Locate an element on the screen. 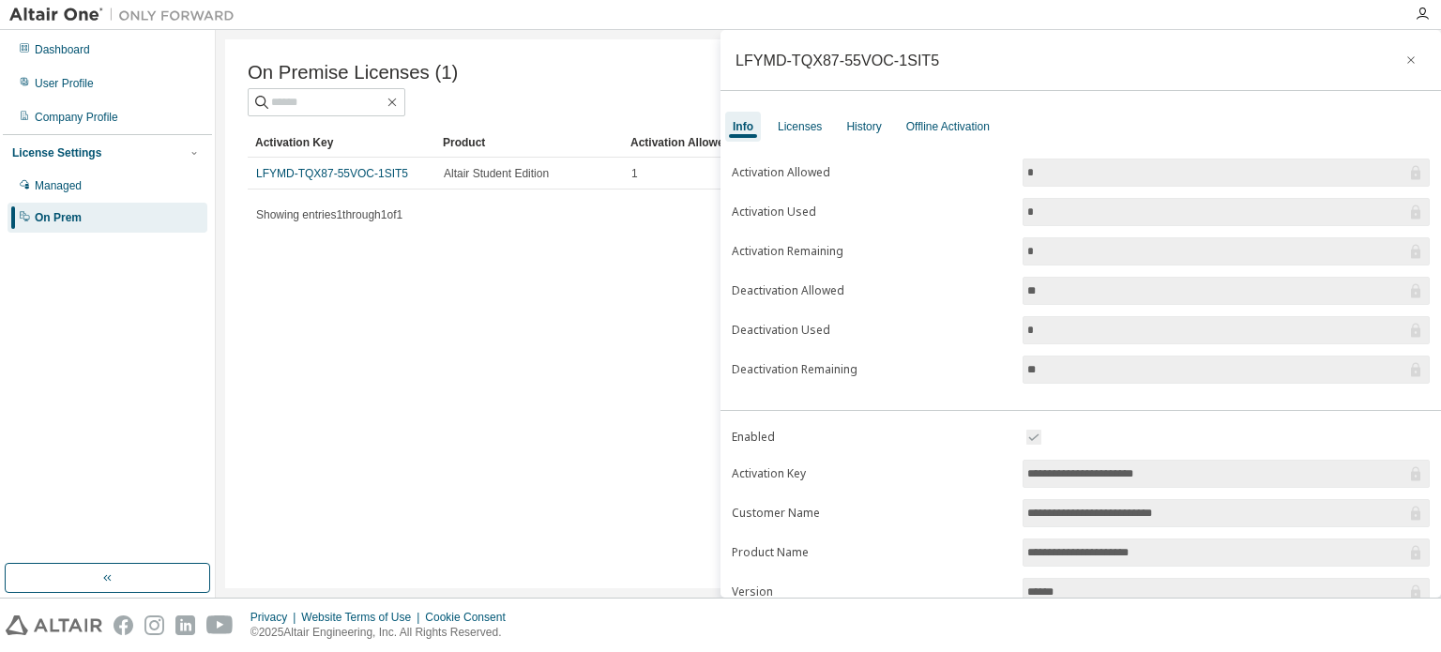 The height and width of the screenshot is (652, 1441). img: youtube.svg is located at coordinates (220, 625).